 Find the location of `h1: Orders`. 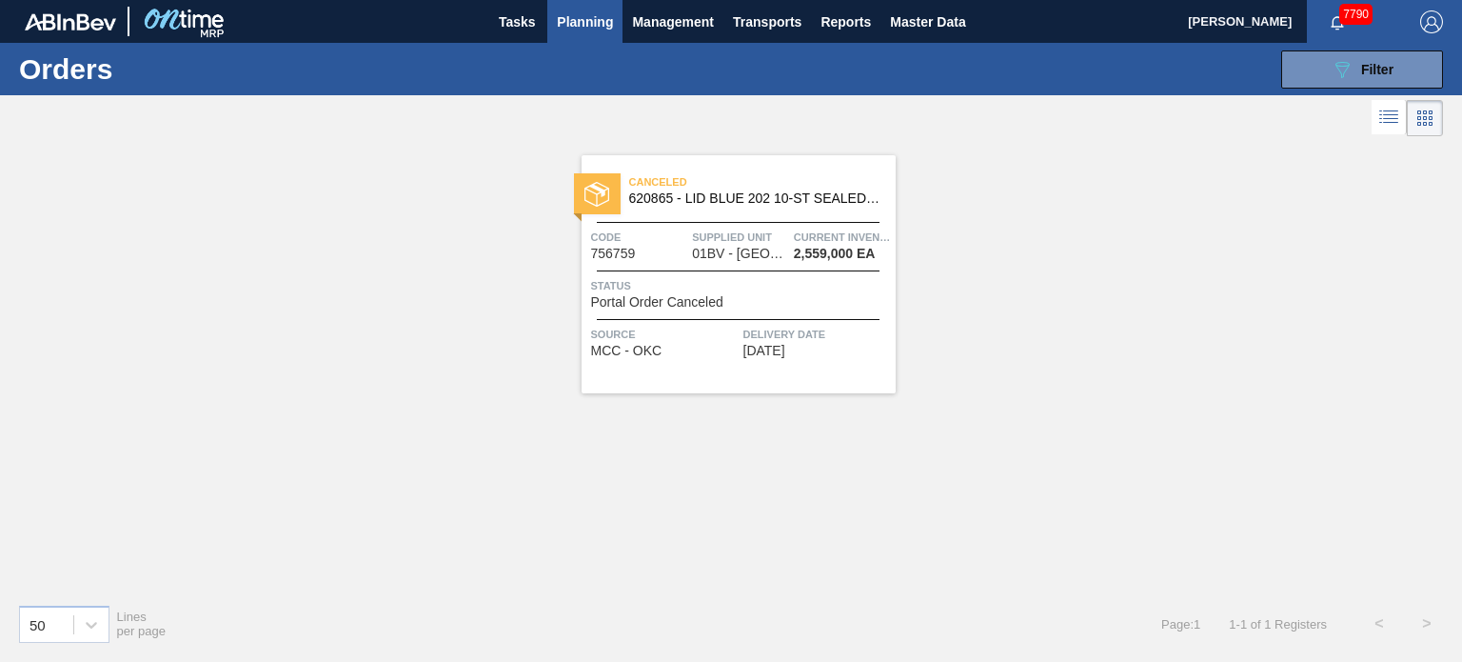

h1: Orders is located at coordinates (155, 69).